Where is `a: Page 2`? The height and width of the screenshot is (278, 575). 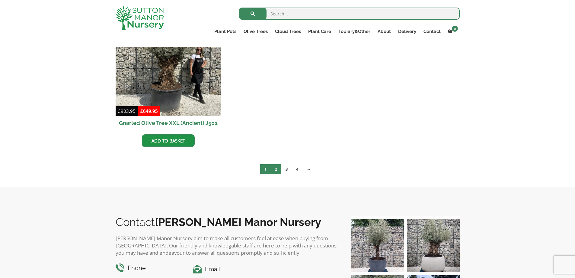
a: Page 2 is located at coordinates (276, 169).